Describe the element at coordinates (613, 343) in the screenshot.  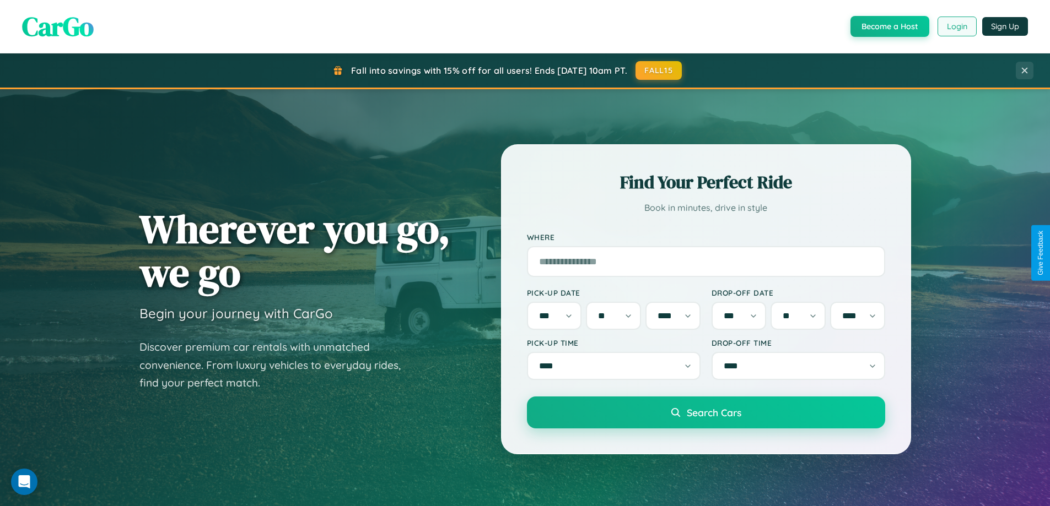
I see `label: Pick-up Time` at that location.